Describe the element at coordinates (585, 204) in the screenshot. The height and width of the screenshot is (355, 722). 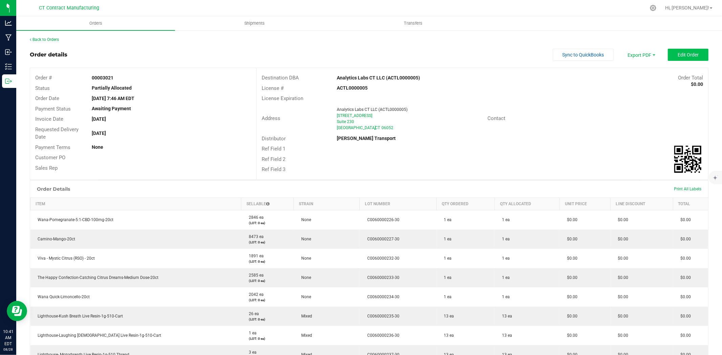
I see `th: Unit Price` at that location.